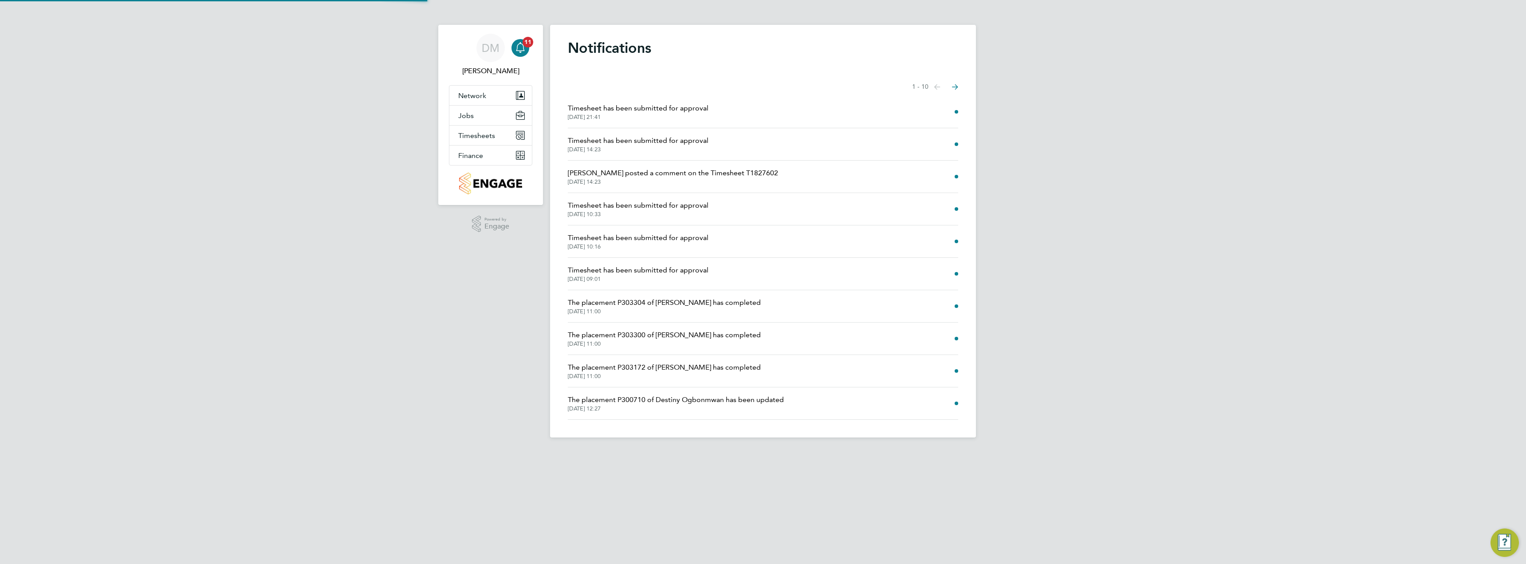 The height and width of the screenshot is (564, 1526). What do you see at coordinates (497, 226) in the screenshot?
I see `span: Engage` at bounding box center [497, 226].